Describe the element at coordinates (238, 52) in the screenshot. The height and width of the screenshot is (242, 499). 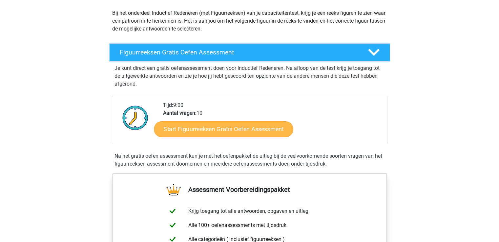
I see `h4: Figuurreeksen Gratis Oefen Assessment` at that location.